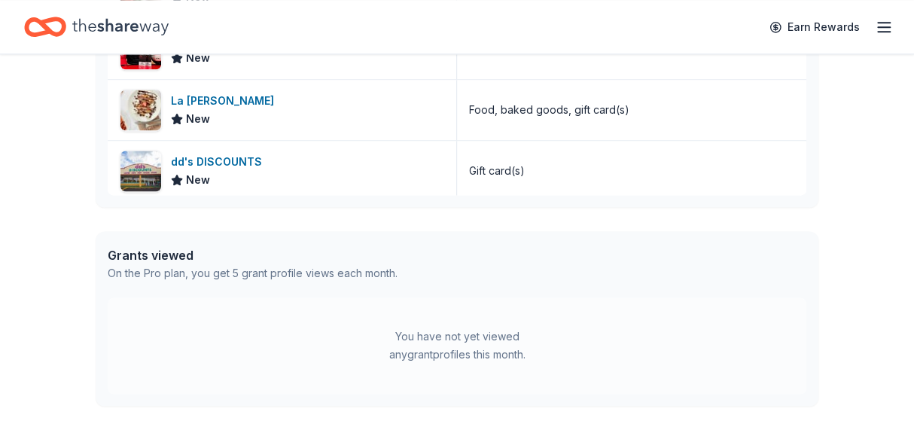  What do you see at coordinates (497, 171) in the screenshot?
I see `div: Gift card(s)` at bounding box center [497, 171].